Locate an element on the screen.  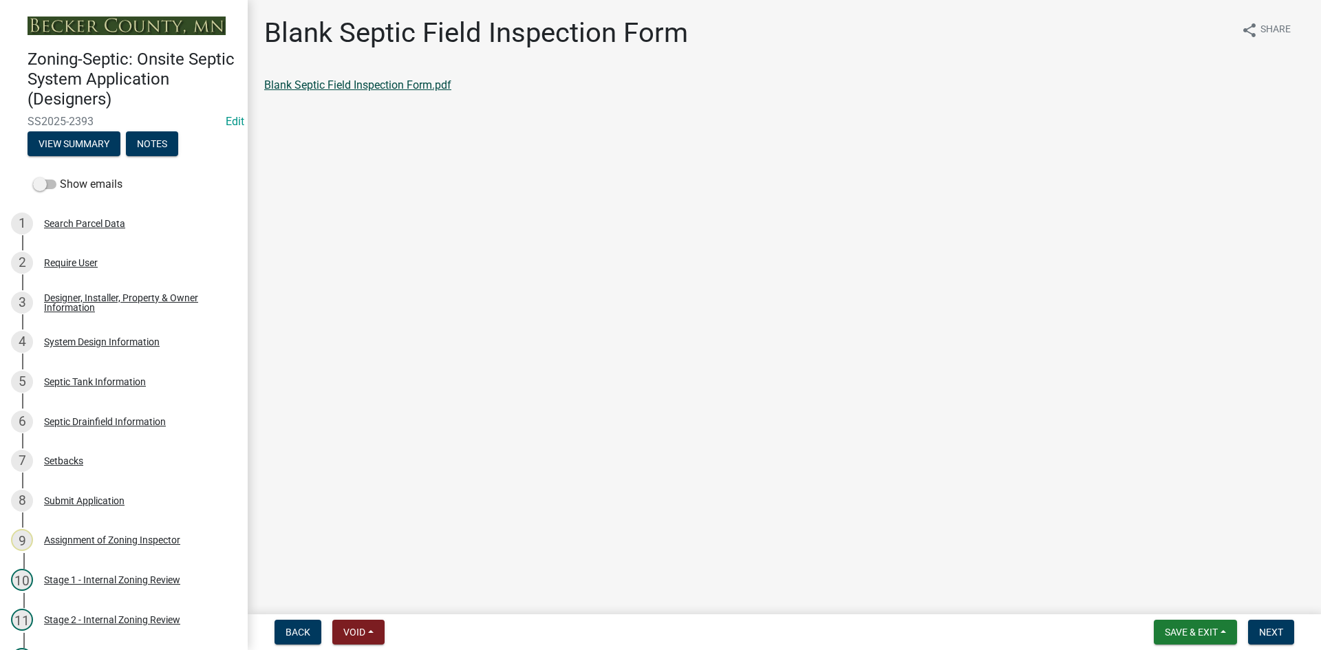
div: 8 is located at coordinates (22, 501).